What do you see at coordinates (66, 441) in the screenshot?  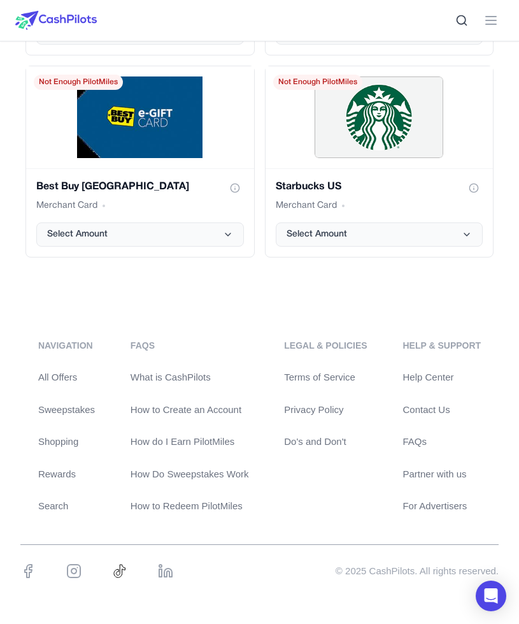 I see `a: Shopping` at bounding box center [66, 441].